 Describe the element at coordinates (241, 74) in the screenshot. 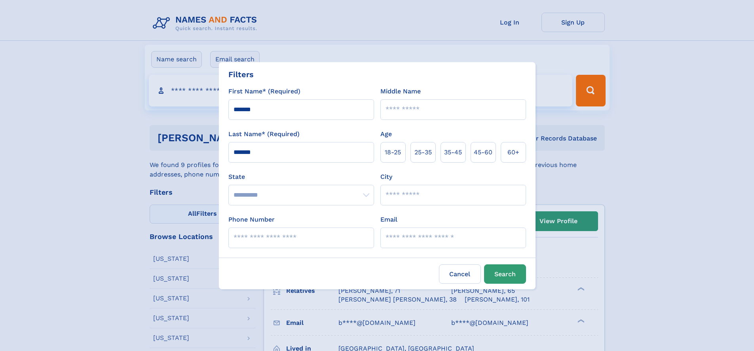

I see `div: Filters` at that location.